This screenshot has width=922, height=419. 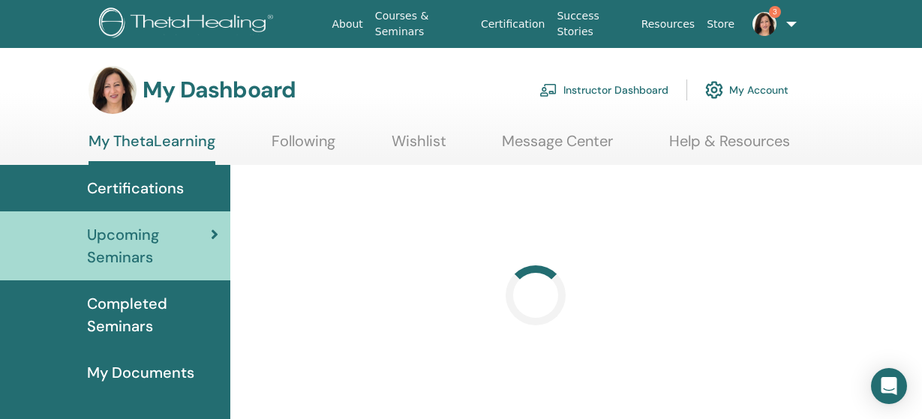 What do you see at coordinates (346, 24) in the screenshot?
I see `a: About` at bounding box center [346, 24].